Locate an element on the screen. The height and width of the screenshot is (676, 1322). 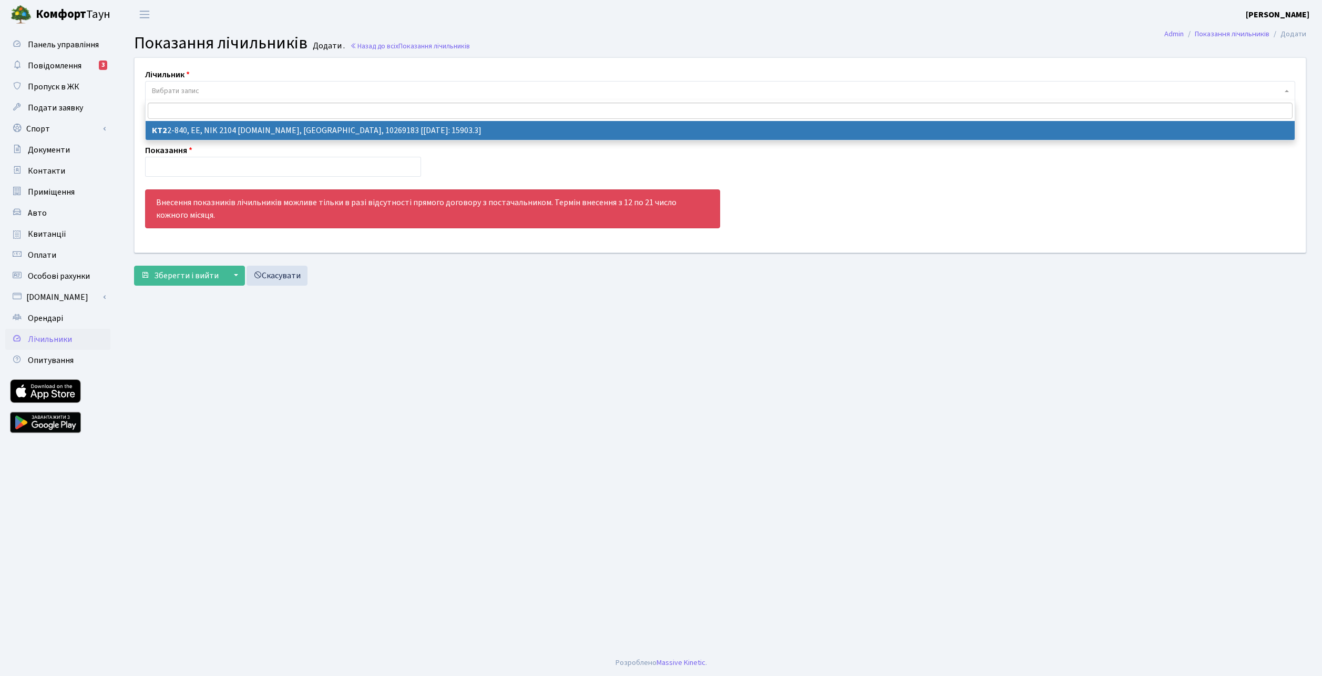
a: Повідомлення3 is located at coordinates (58, 66).